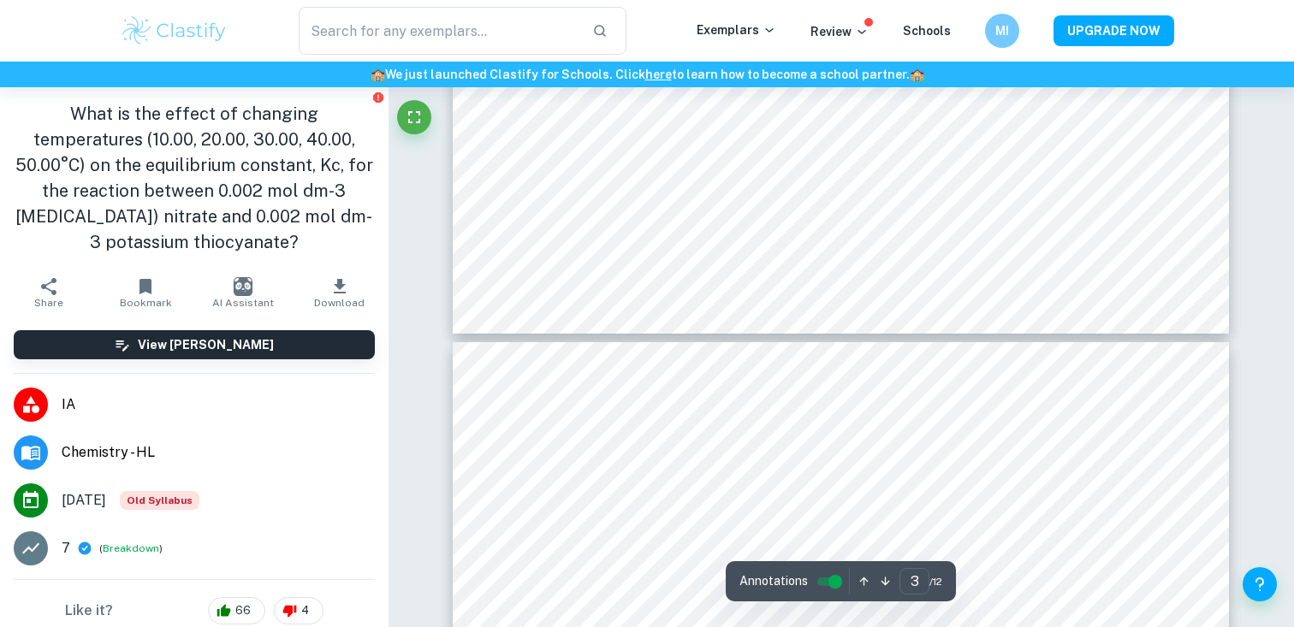 This screenshot has height=627, width=1294. What do you see at coordinates (647, 74) in the screenshot?
I see `h6: We just launched Clastify for Schools. Click to learn how to become a school partner.` at bounding box center [647, 74].